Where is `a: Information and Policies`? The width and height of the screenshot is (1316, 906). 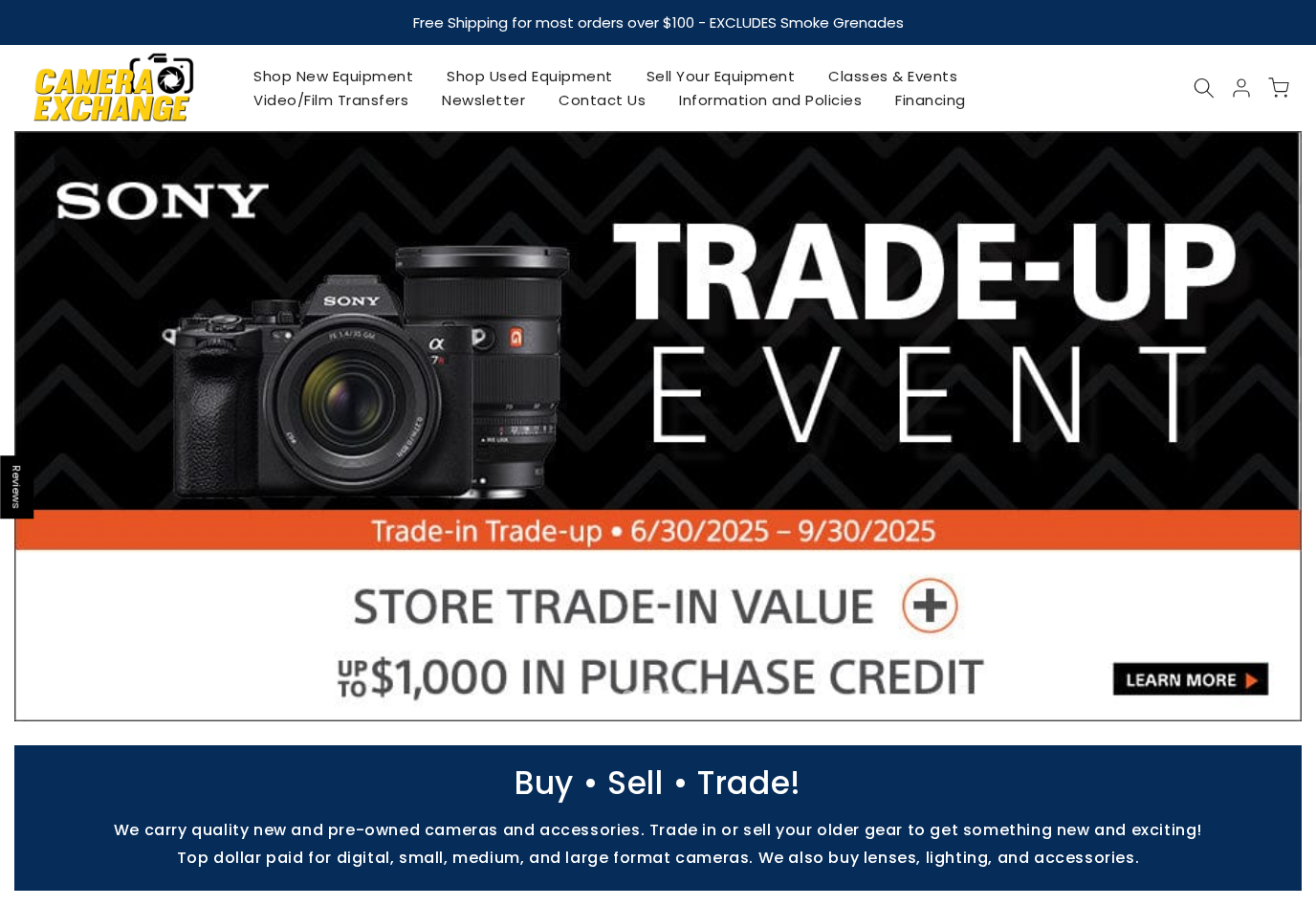
a: Information and Policies is located at coordinates (771, 99).